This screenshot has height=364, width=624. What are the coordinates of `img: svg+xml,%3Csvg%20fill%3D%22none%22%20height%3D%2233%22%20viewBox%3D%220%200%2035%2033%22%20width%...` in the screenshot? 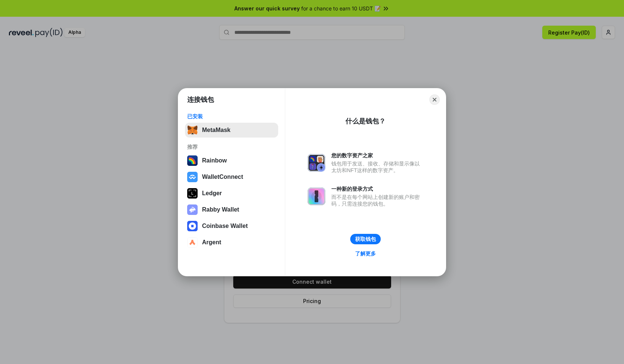 It's located at (193, 130).